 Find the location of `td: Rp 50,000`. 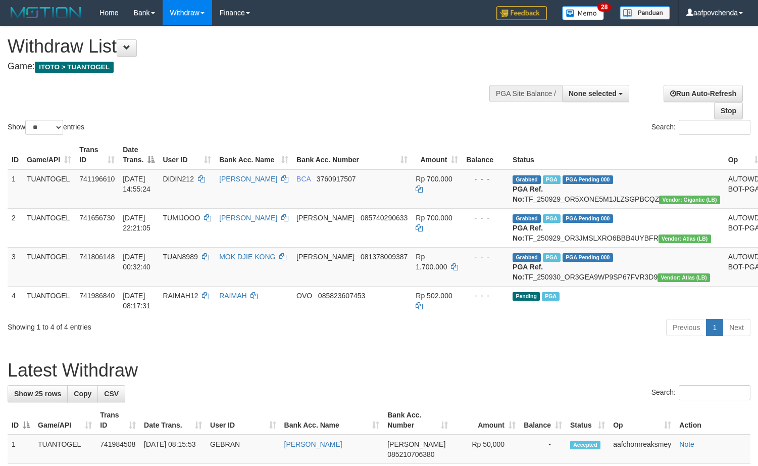

td: Rp 50,000 is located at coordinates (486, 449).